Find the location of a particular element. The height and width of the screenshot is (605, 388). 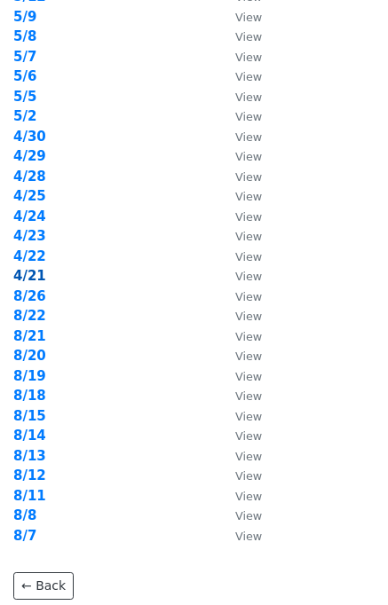

strong: 8/8 is located at coordinates (25, 516).